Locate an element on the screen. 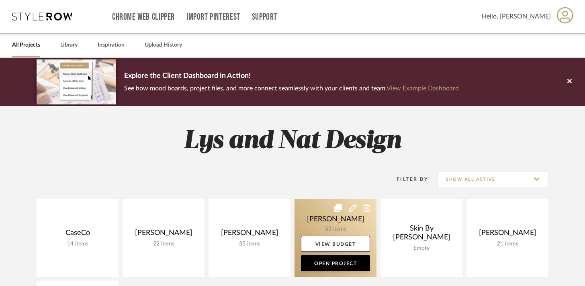  p: Explore the Client Dashboard in Action! is located at coordinates (291, 76).